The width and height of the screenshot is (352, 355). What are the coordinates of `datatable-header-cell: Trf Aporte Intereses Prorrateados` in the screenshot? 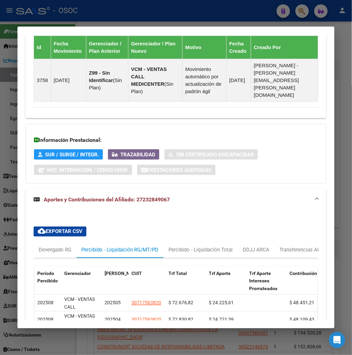 It's located at (266, 281).